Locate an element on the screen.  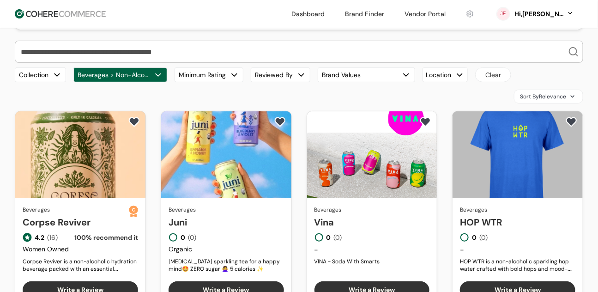
a: Corpse Reviver is located at coordinates (76, 222).